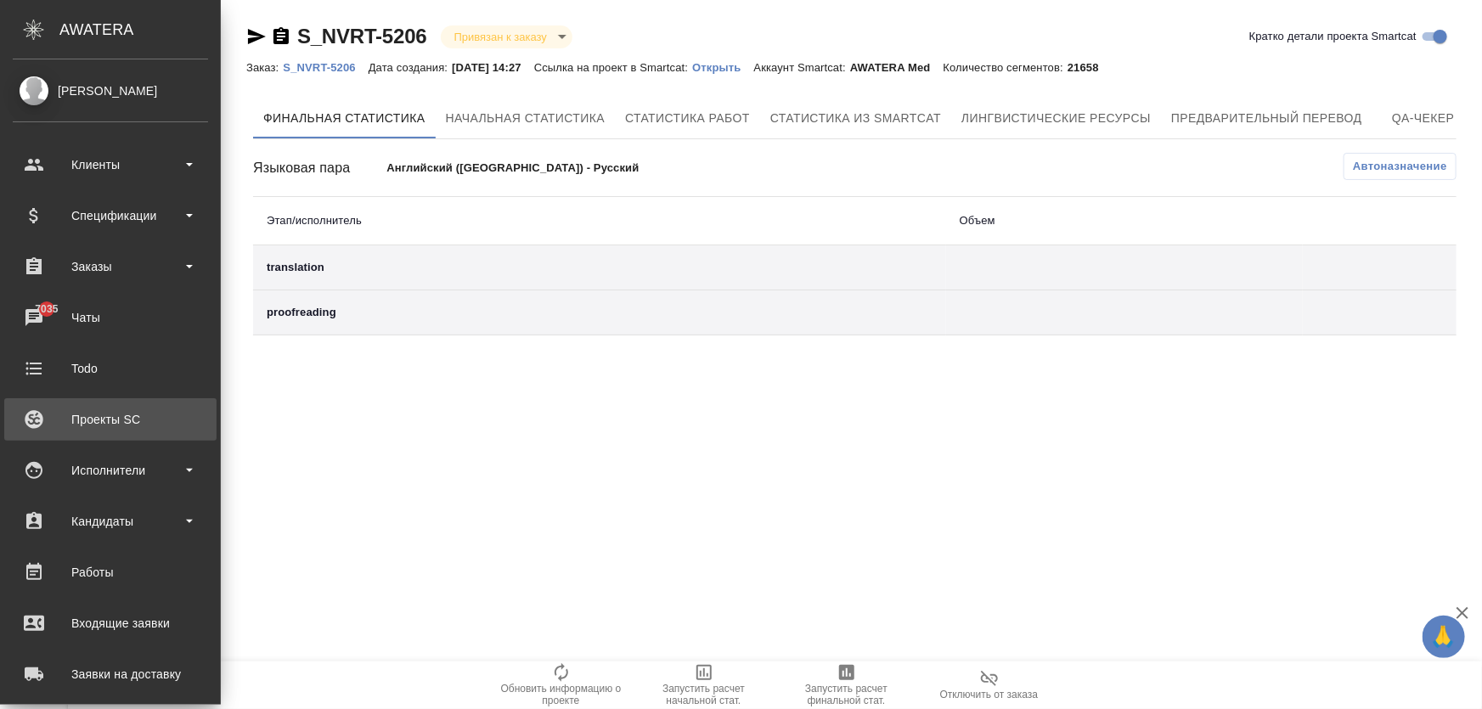 This screenshot has height=709, width=1482. I want to click on div: Todo, so click(110, 369).